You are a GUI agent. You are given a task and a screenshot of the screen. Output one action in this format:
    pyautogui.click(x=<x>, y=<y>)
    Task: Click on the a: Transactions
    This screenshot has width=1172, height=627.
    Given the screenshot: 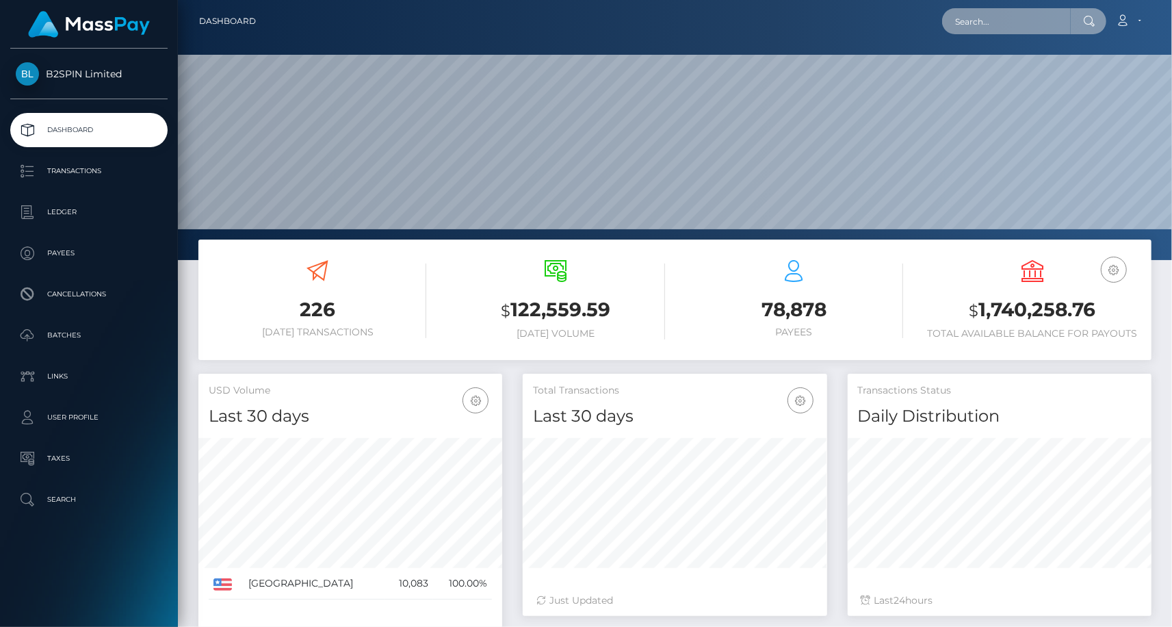 What is the action you would take?
    pyautogui.click(x=89, y=171)
    